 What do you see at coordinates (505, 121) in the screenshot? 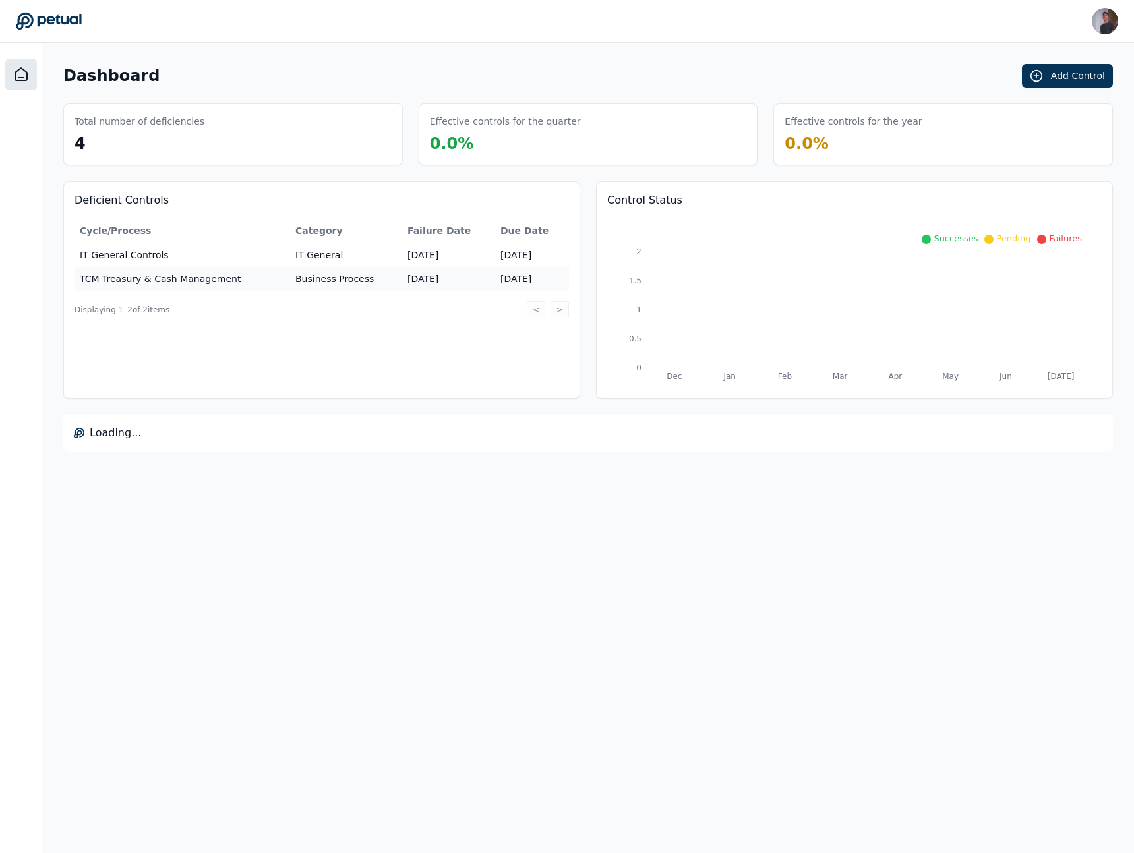
I see `h3: Effective controls for the quarter` at bounding box center [505, 121].